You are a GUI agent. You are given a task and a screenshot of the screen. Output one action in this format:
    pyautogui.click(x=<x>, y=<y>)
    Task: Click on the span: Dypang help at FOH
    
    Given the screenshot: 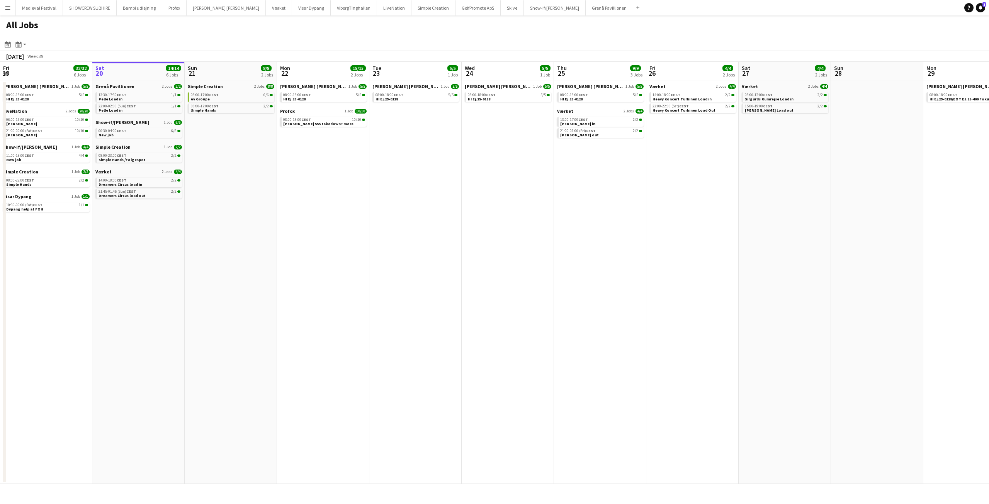 What is the action you would take?
    pyautogui.click(x=25, y=209)
    